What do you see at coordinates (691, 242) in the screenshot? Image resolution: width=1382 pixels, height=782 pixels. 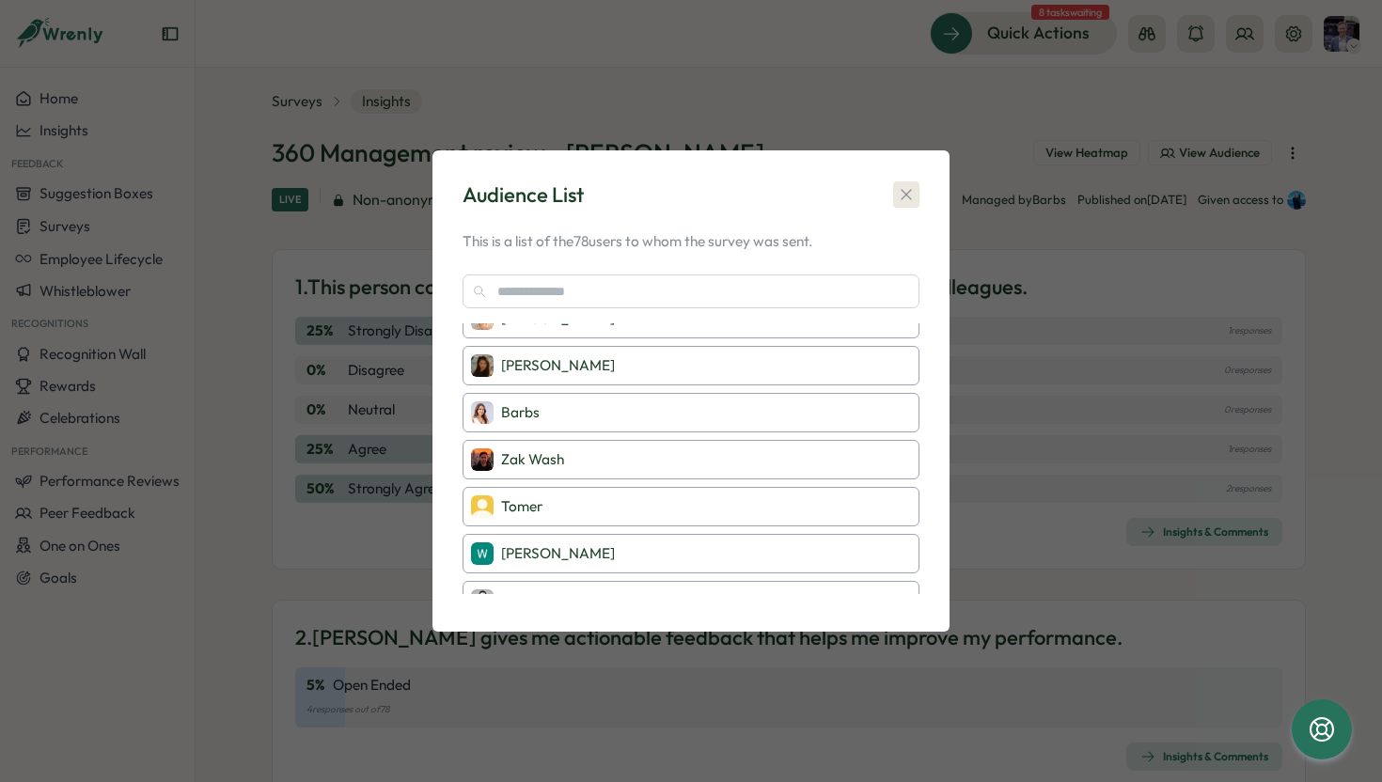 I see `p: This is a list of the 78 users to whom the survey was sent.` at bounding box center [691, 242].